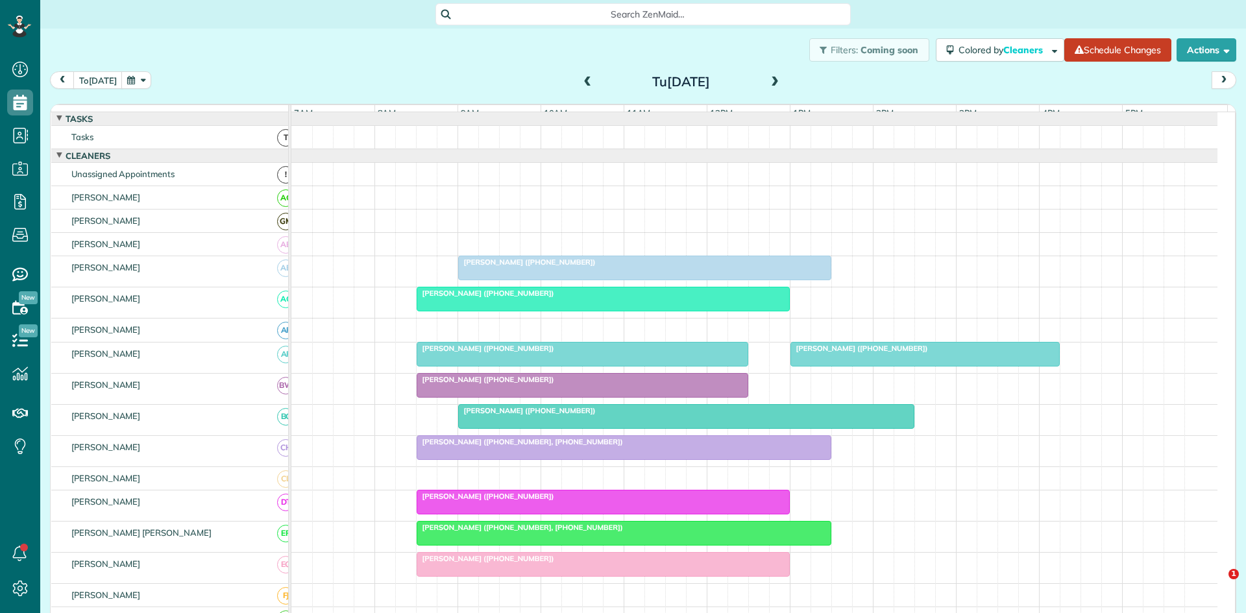  Describe the element at coordinates (286, 479) in the screenshot. I see `span: CL` at that location.